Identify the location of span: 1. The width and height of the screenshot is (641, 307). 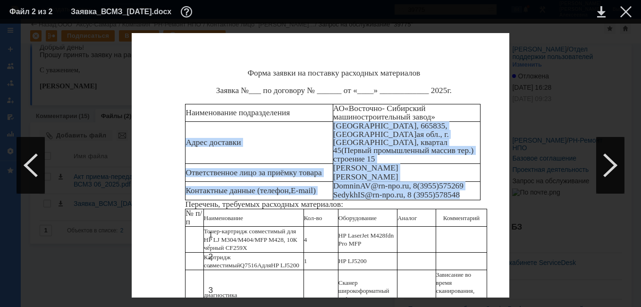
(305, 261).